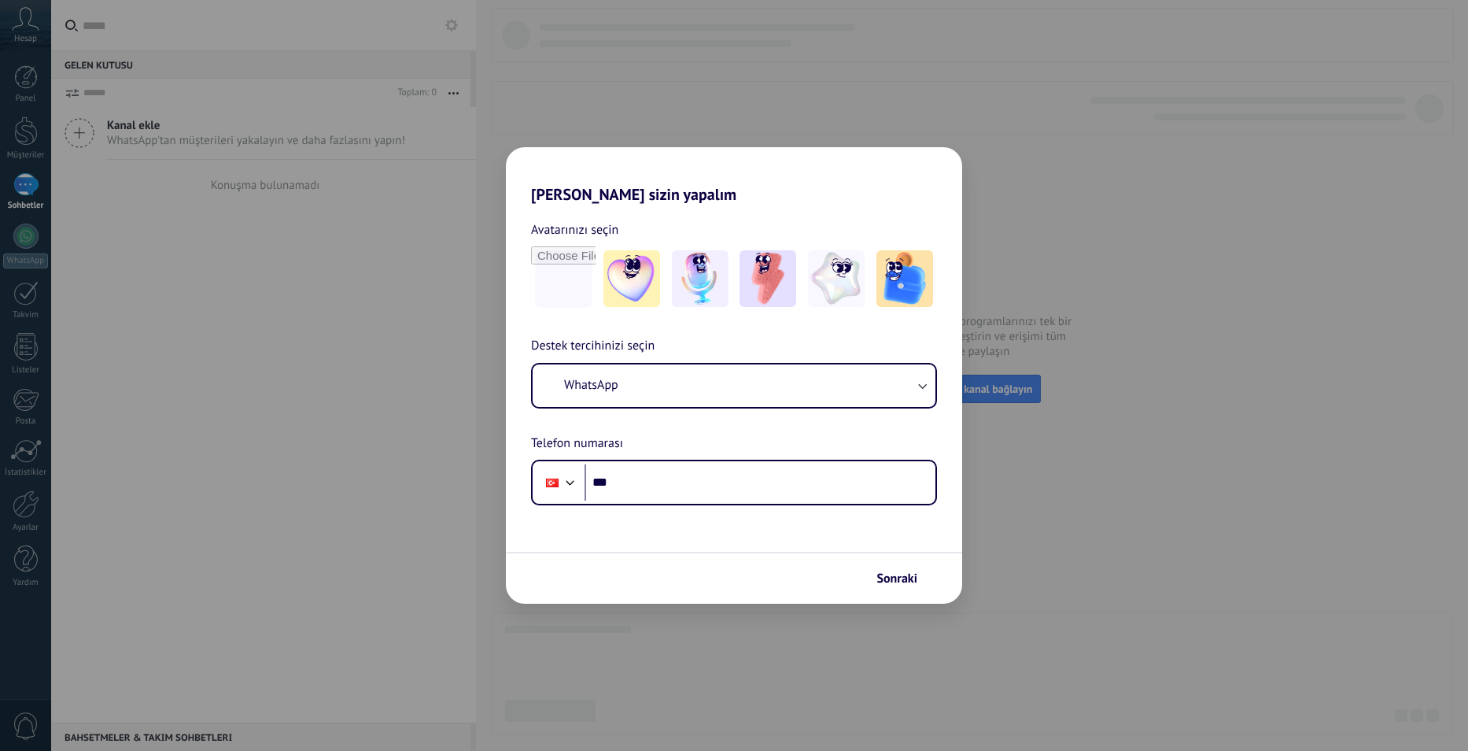 This screenshot has height=751, width=1468. What do you see at coordinates (577, 444) in the screenshot?
I see `span: Telefon numarası` at bounding box center [577, 444].